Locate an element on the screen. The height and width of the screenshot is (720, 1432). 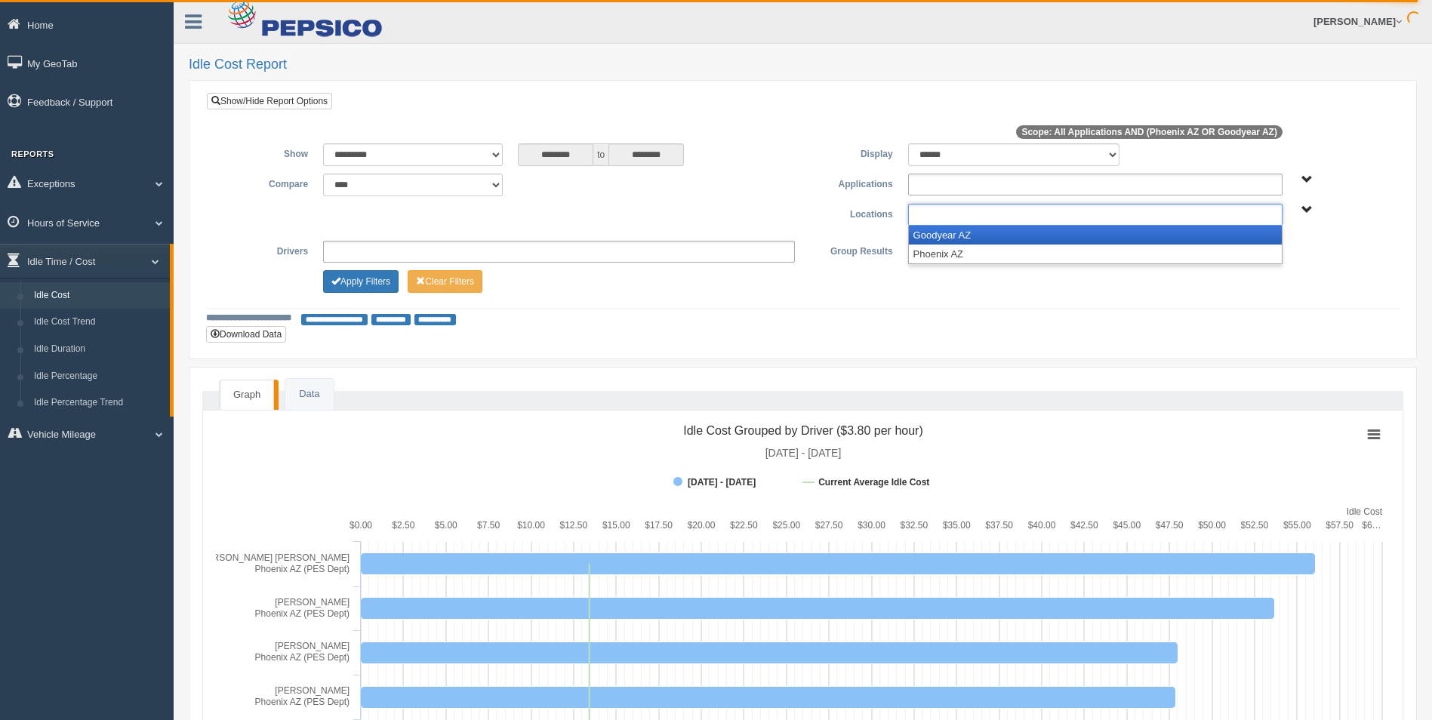
text: $52.50 is located at coordinates (1255, 526).